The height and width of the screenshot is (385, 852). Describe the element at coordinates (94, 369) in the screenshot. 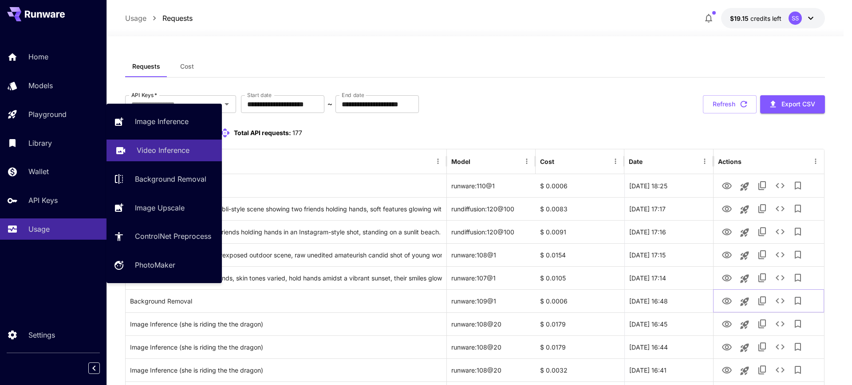

I see `button: Collapse sidebar` at that location.